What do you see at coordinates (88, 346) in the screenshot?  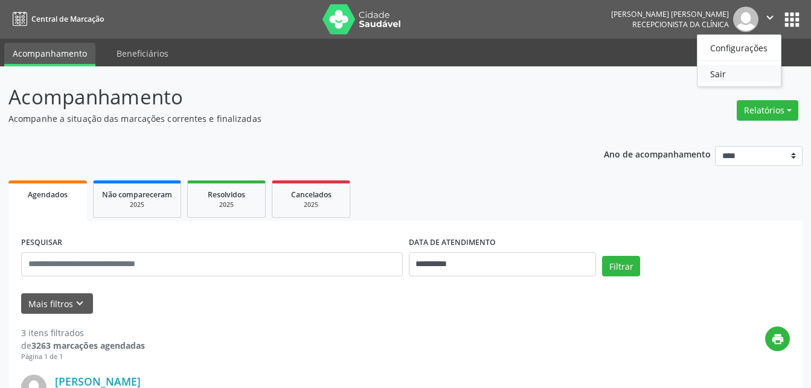 I see `strong: 3263 marcações agendadas` at bounding box center [88, 346].